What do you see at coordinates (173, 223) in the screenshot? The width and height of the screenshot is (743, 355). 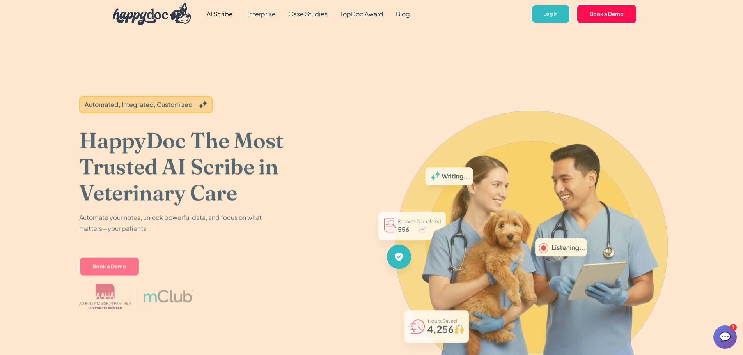 I see `p: Automate your notes, unlock powerful data, and focus on what matters—your patients.` at bounding box center [173, 223].